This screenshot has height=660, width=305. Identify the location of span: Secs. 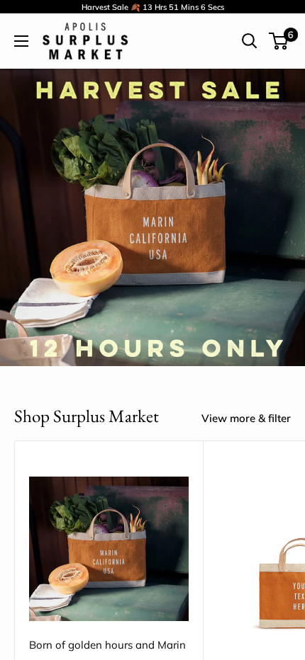
(215, 7).